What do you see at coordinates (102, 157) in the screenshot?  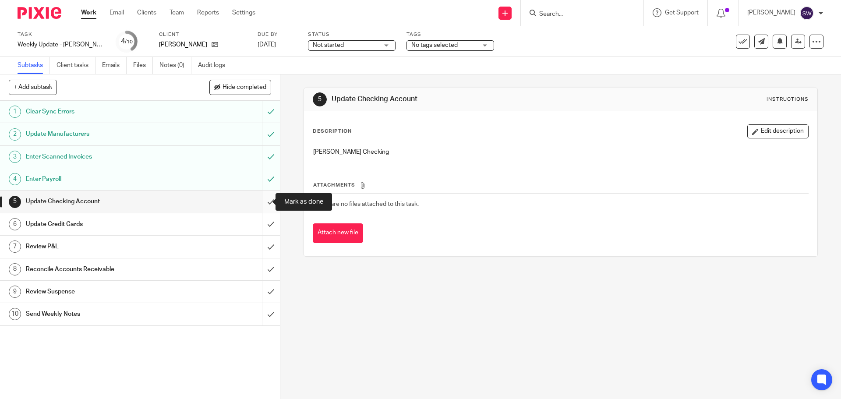 I see `h1: Enter Scanned Invoices` at bounding box center [102, 157].